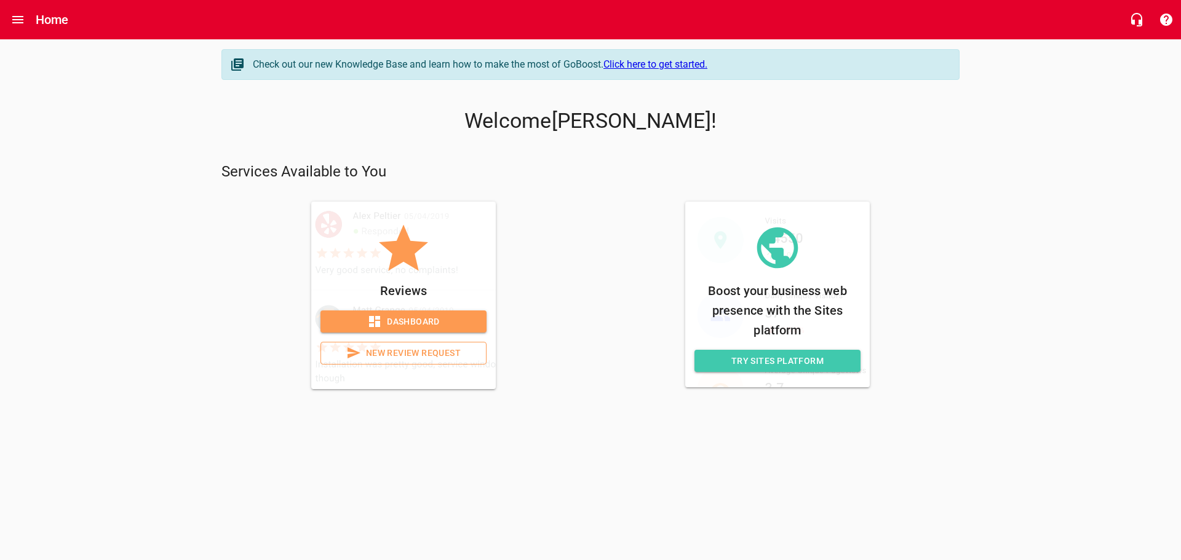  I want to click on div: Check out our new Knowledge Base and learn how to make the most of GoBoost., so click(600, 65).